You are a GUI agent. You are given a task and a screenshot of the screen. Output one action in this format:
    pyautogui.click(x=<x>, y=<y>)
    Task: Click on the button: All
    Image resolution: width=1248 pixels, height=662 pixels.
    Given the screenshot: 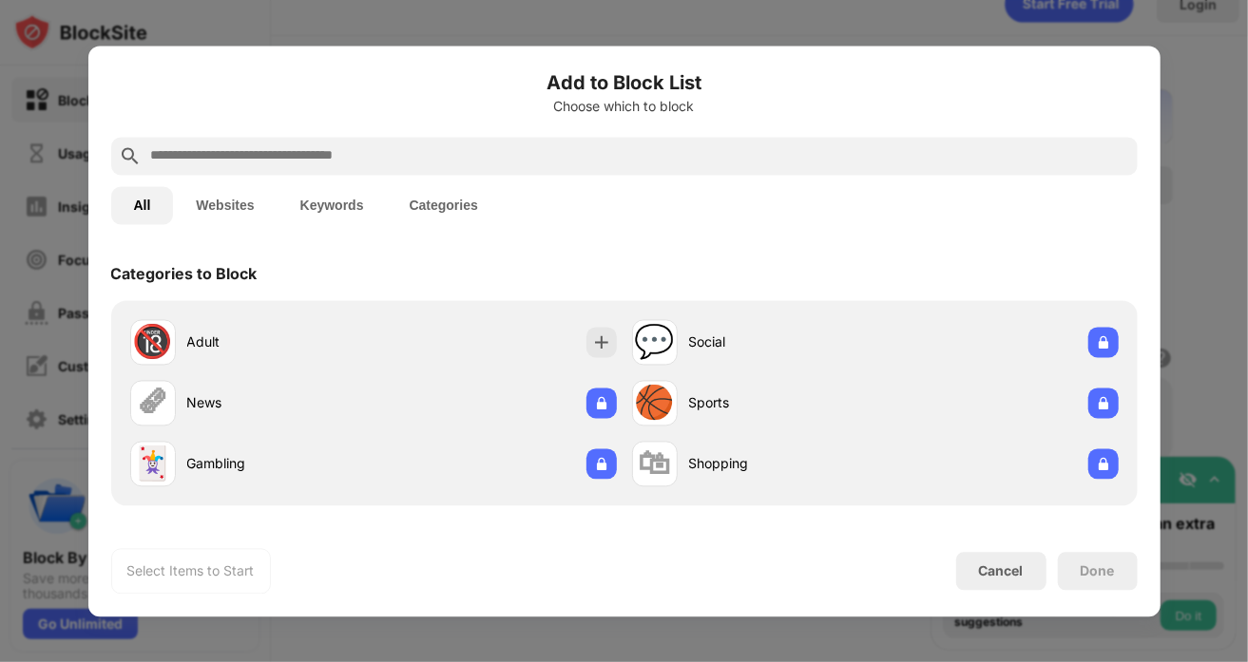 What is the action you would take?
    pyautogui.click(x=143, y=205)
    